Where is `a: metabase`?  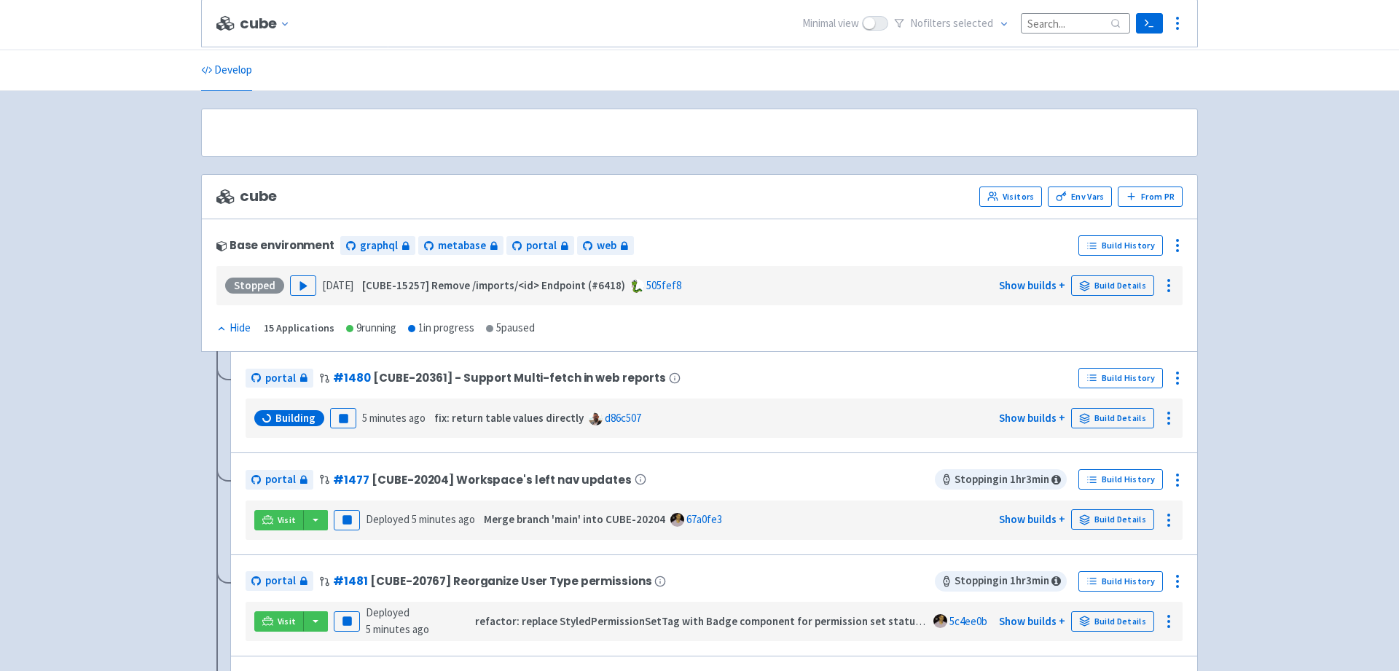 a: metabase is located at coordinates (460, 246).